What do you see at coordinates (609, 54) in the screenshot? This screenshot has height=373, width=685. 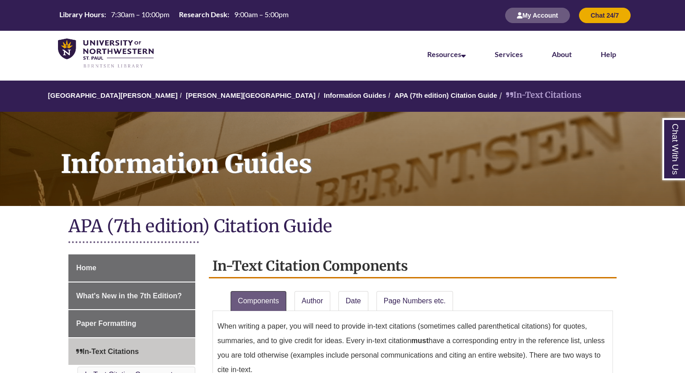 I see `a: Help` at bounding box center [609, 54].